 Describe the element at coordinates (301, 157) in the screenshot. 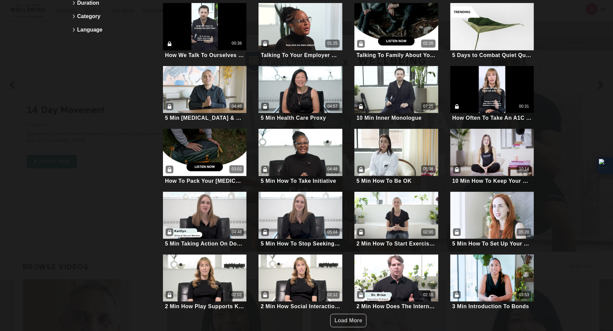

I see `a: 5 Min How To Take Initiative04:485 Min How To Take Initiative` at that location.